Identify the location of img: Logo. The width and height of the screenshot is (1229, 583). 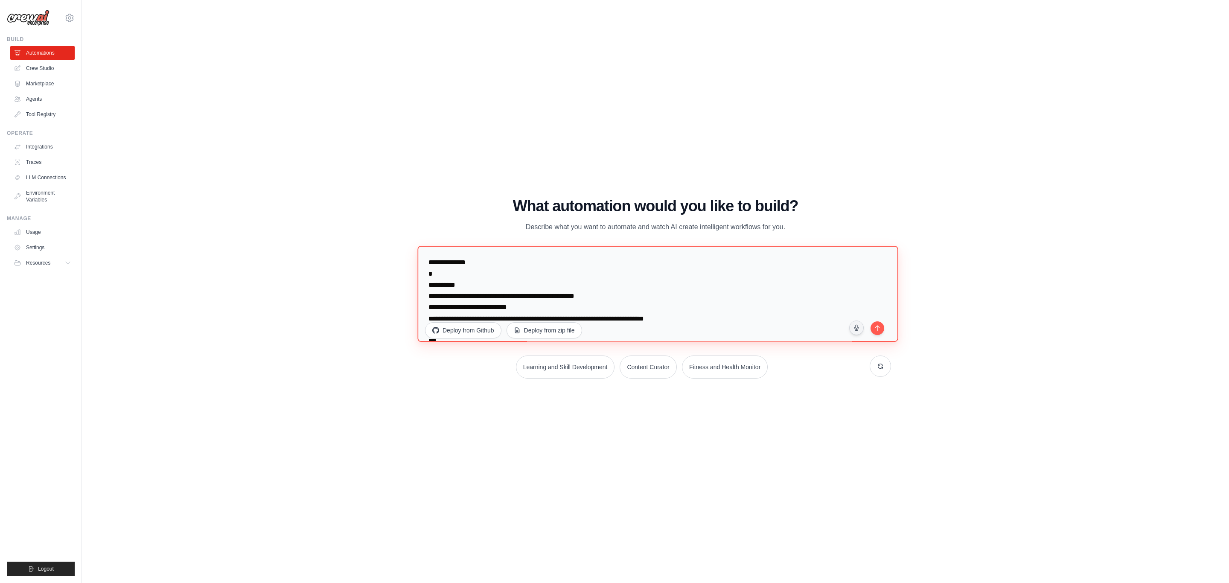
(28, 18).